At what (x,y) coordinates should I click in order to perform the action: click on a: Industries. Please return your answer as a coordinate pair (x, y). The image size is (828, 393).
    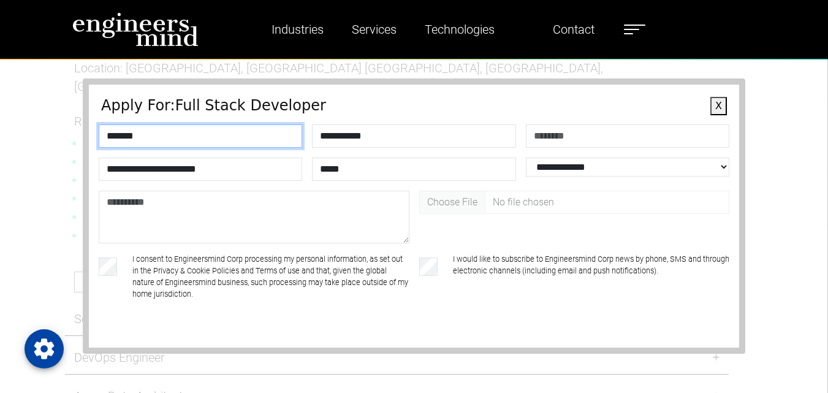
    Looking at the image, I should click on (297, 29).